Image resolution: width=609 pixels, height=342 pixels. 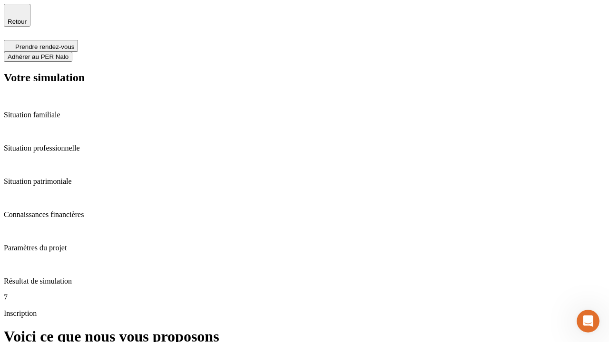 What do you see at coordinates (38, 57) in the screenshot?
I see `span: Adhérer au PER Nalo` at bounding box center [38, 57].